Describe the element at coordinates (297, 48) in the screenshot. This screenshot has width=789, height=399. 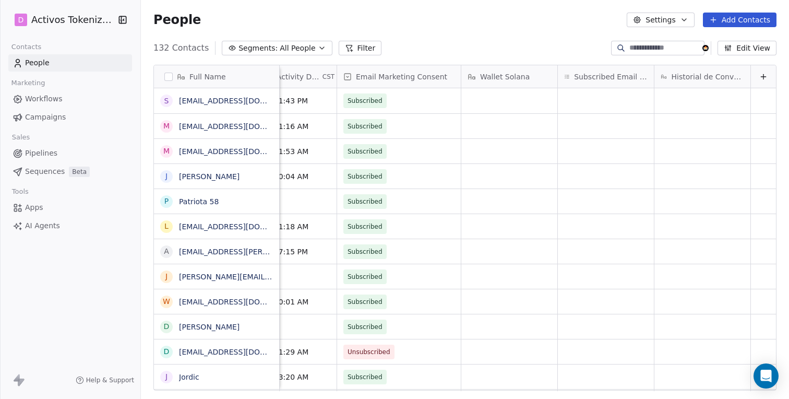
I see `span: All People` at that location.